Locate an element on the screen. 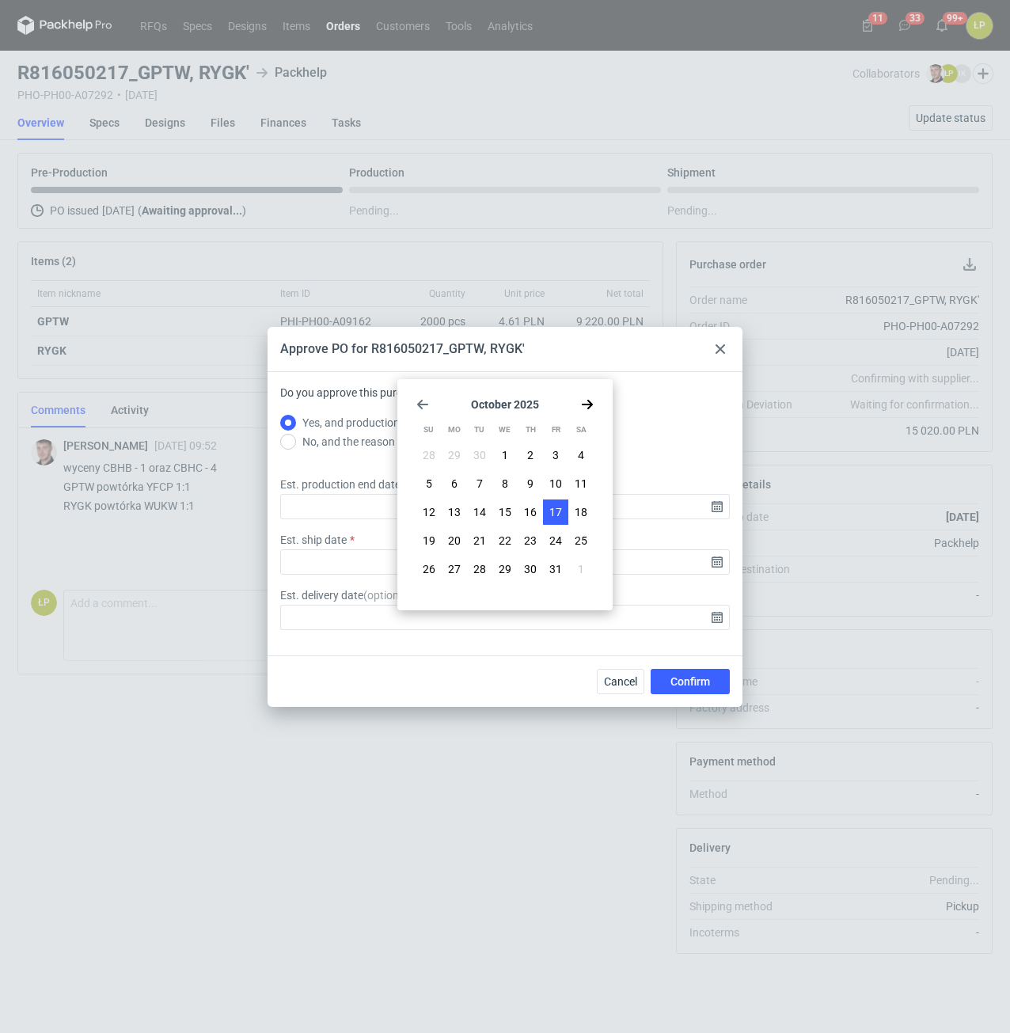 This screenshot has width=1010, height=1033. div: Tu is located at coordinates (479, 430).